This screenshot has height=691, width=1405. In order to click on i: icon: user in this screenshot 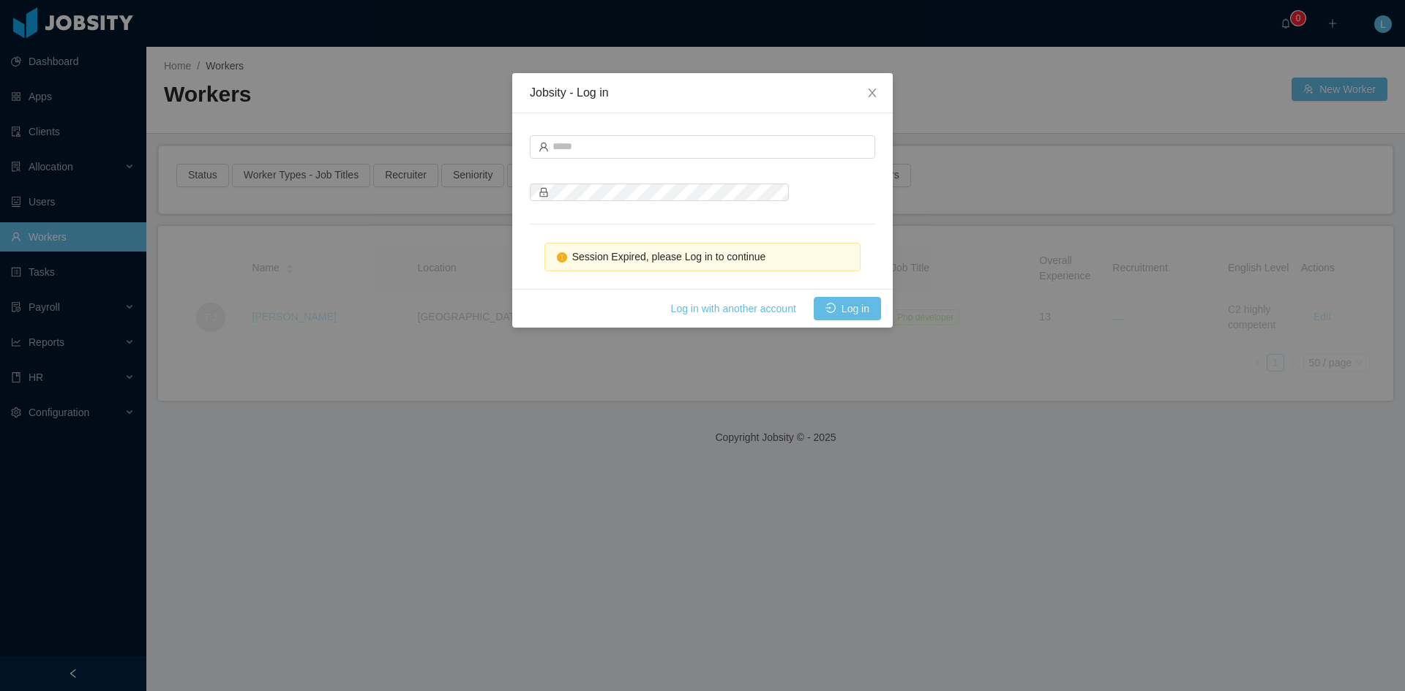, I will do `click(544, 147)`.